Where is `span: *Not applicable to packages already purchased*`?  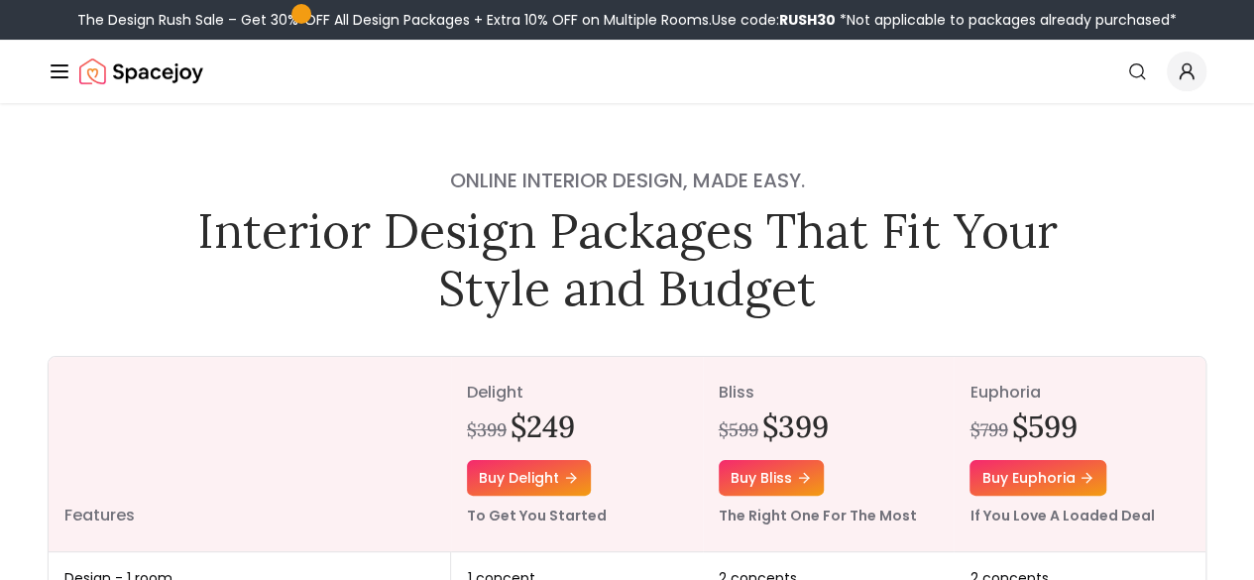 span: *Not applicable to packages already purchased* is located at coordinates (1006, 20).